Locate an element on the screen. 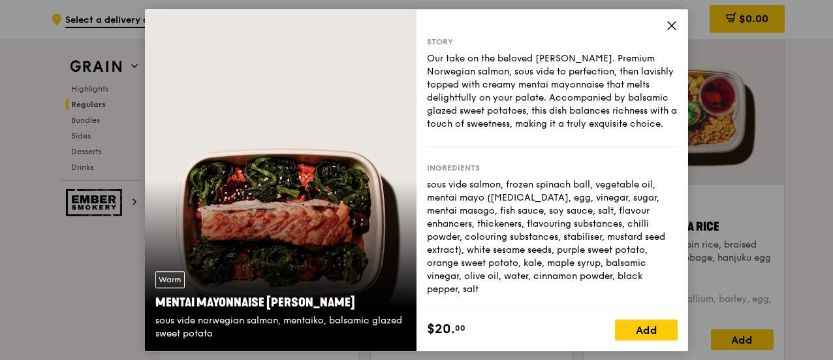  div: sous vide norwegian salmon, mentaiko, balsamic glazed sweet potato is located at coordinates (281, 327).